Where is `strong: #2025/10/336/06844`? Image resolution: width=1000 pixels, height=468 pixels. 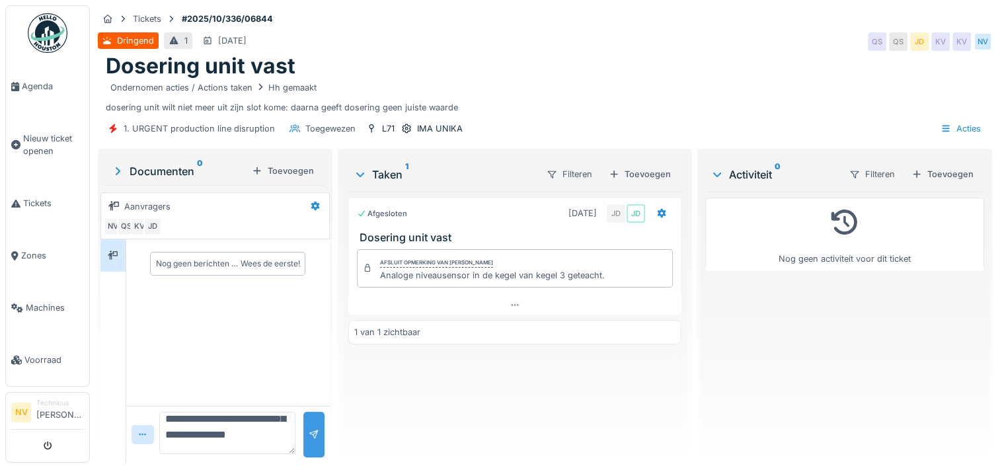
strong: #2025/10/336/06844 is located at coordinates (227, 19).